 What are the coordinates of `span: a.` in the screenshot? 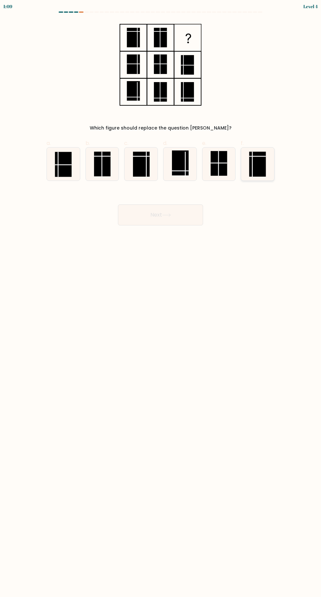 It's located at (48, 143).